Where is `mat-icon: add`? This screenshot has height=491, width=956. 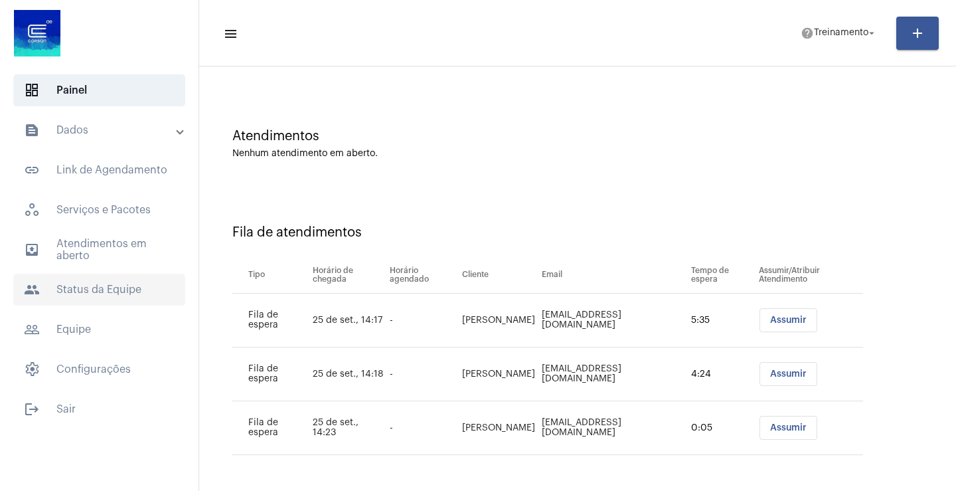
mat-icon: add is located at coordinates (917, 33).